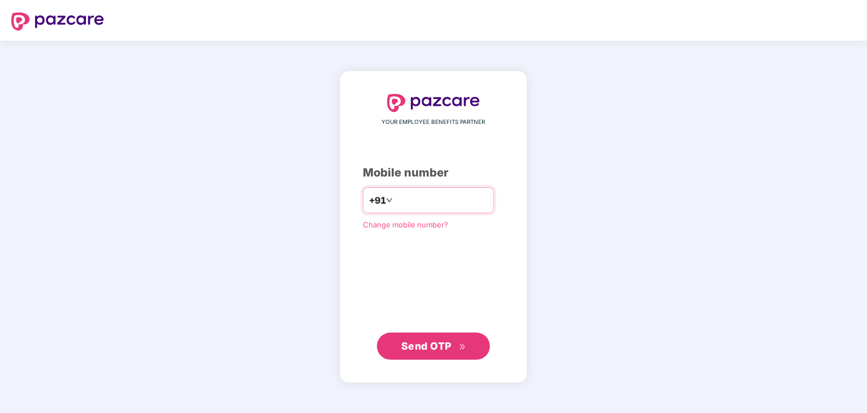 The height and width of the screenshot is (413, 867). What do you see at coordinates (434, 122) in the screenshot?
I see `span: YOUR EMPLOYEE BENEFITS PARTNER` at bounding box center [434, 122].